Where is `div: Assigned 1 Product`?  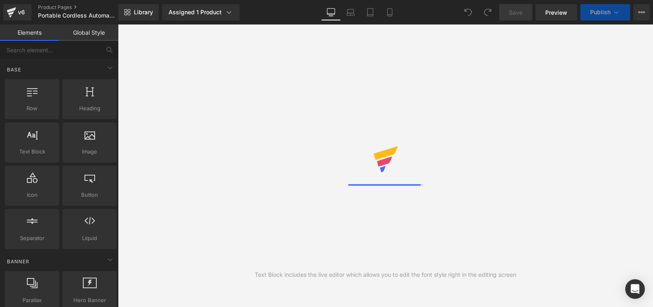
div: Assigned 1 Product is located at coordinates (201, 12).